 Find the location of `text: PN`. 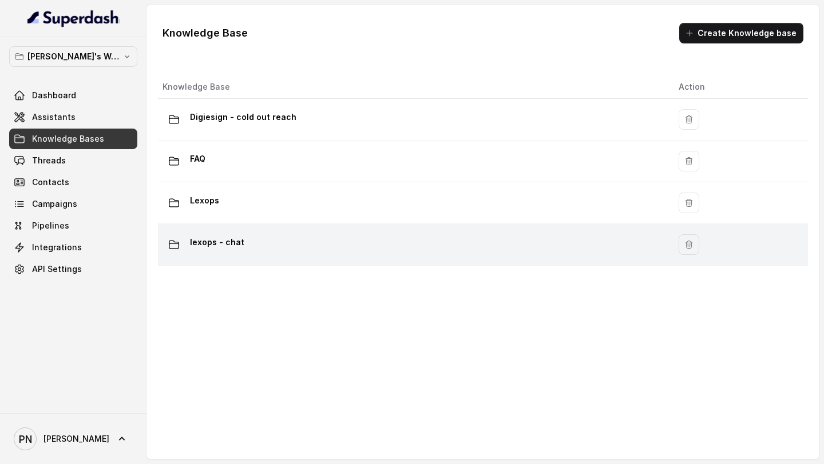

text: PN is located at coordinates (25, 439).